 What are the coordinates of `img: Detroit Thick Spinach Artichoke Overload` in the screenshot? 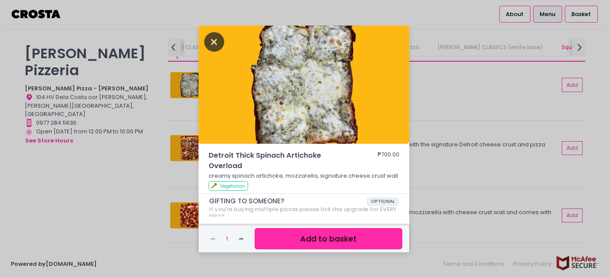 It's located at (304, 85).